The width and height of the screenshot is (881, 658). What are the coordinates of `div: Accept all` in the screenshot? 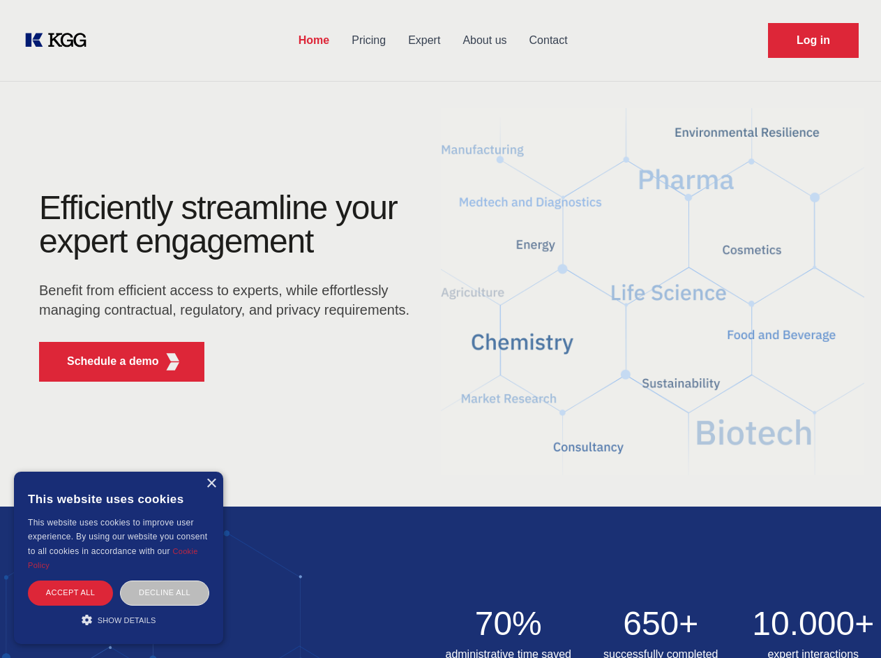 It's located at (70, 592).